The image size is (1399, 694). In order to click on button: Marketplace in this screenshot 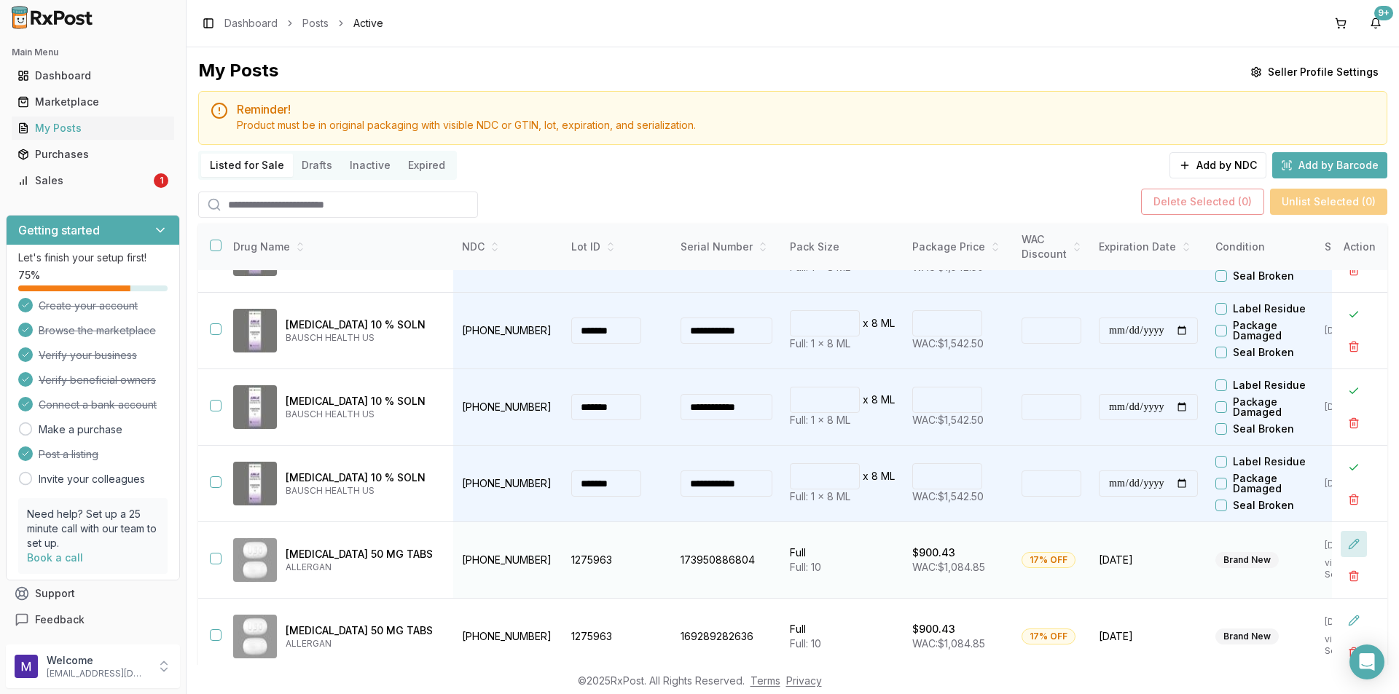, I will do `click(93, 102)`.